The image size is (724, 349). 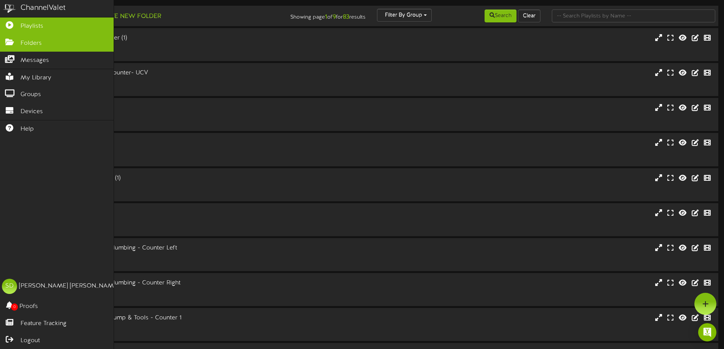 I want to click on div: # 11887, so click(x=169, y=332).